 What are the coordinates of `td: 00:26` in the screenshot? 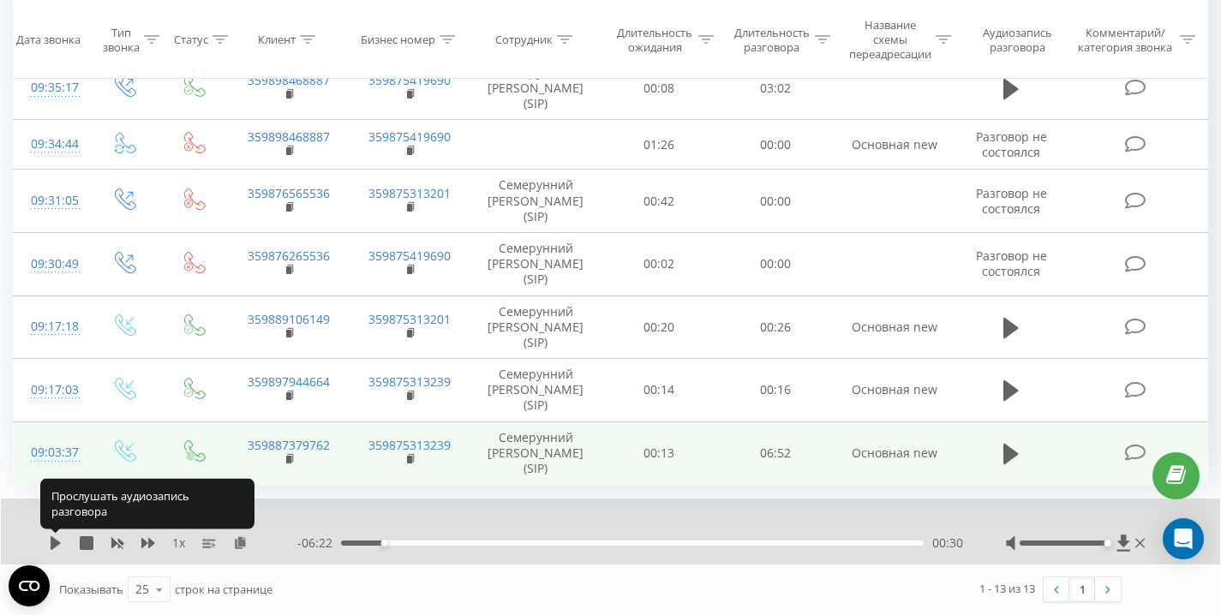 It's located at (776, 327).